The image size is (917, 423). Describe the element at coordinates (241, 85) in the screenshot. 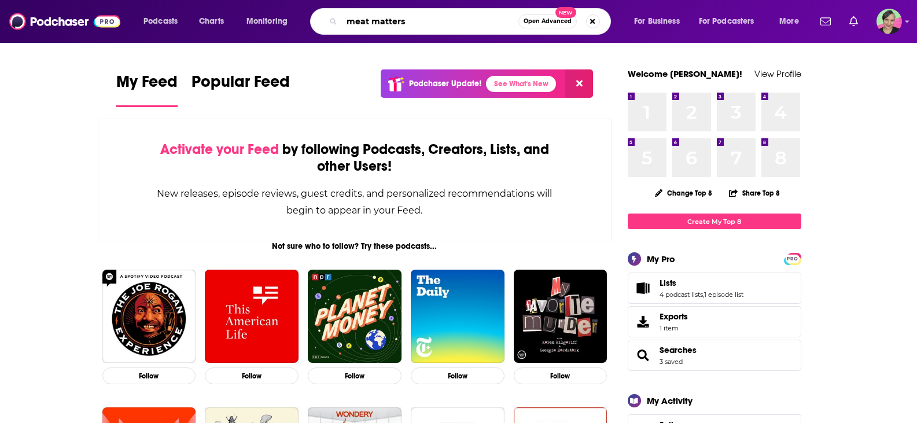

I see `span: Popular Feed` at that location.